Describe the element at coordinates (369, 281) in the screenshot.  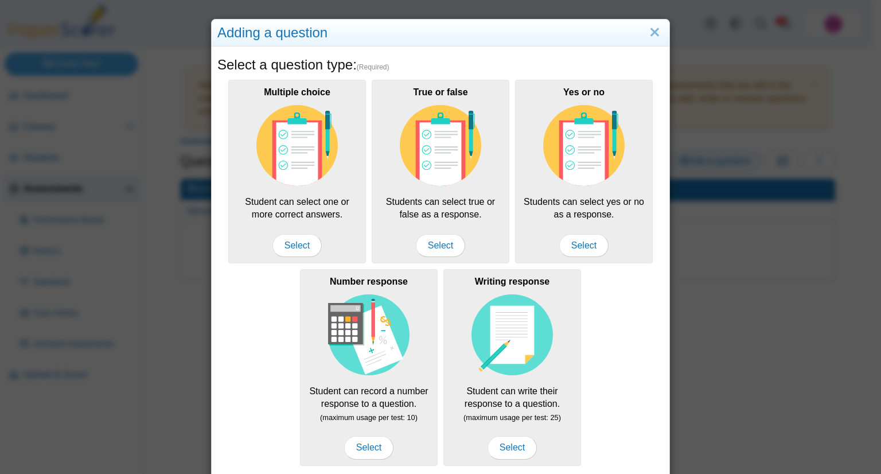
I see `b: Number response` at that location.